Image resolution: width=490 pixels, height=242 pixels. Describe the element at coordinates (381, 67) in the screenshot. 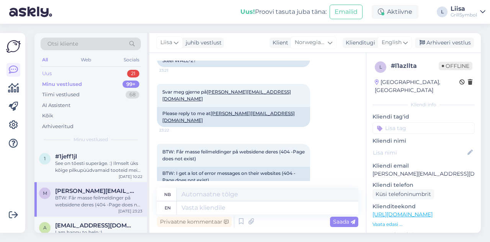

I see `span: l` at that location.